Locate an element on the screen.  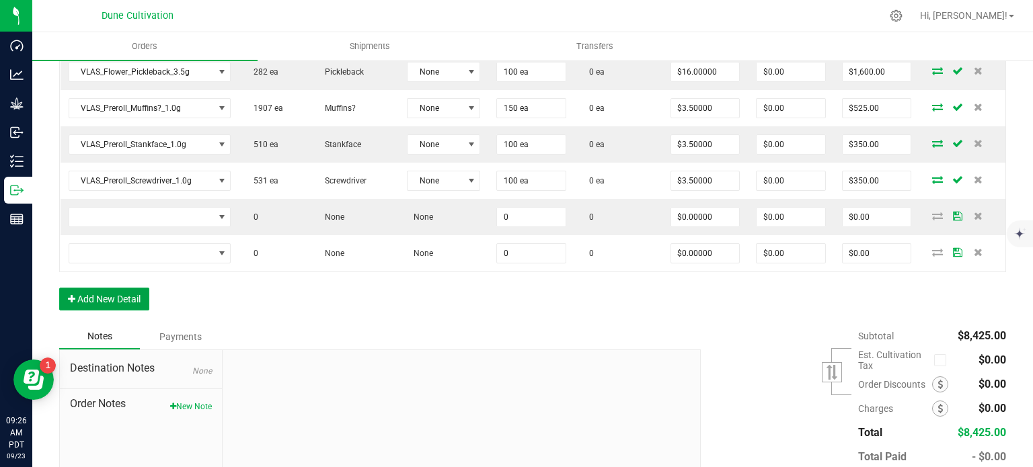
span: 510 ea is located at coordinates (262, 145).